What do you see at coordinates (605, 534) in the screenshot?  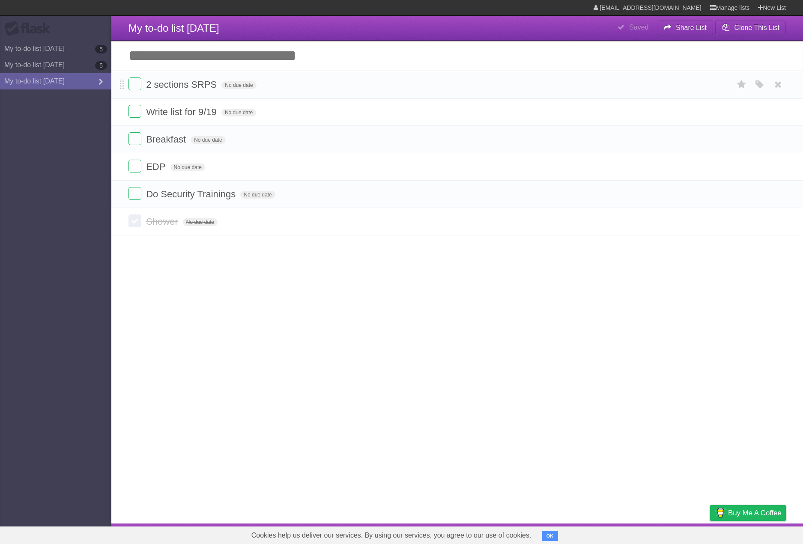 I see `a: About` at bounding box center [605, 534].